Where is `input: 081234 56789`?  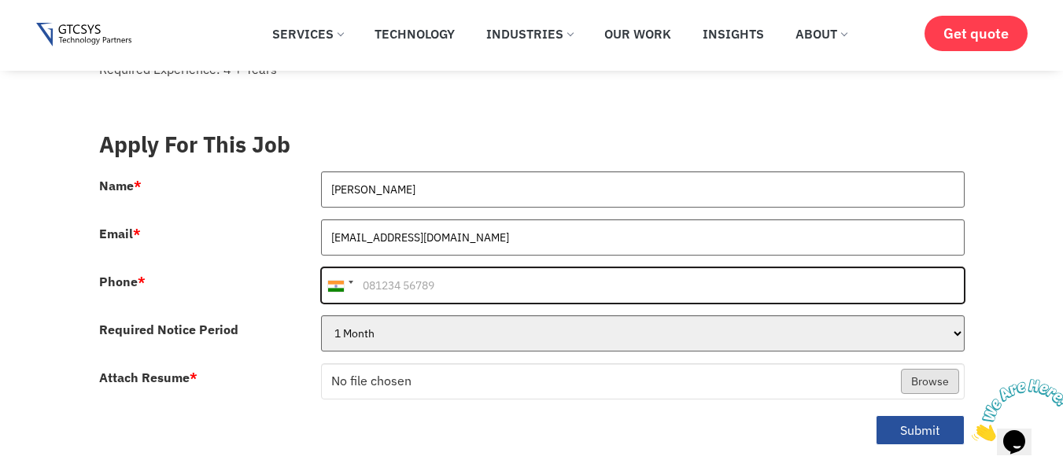
input: 081234 56789 is located at coordinates (643, 286).